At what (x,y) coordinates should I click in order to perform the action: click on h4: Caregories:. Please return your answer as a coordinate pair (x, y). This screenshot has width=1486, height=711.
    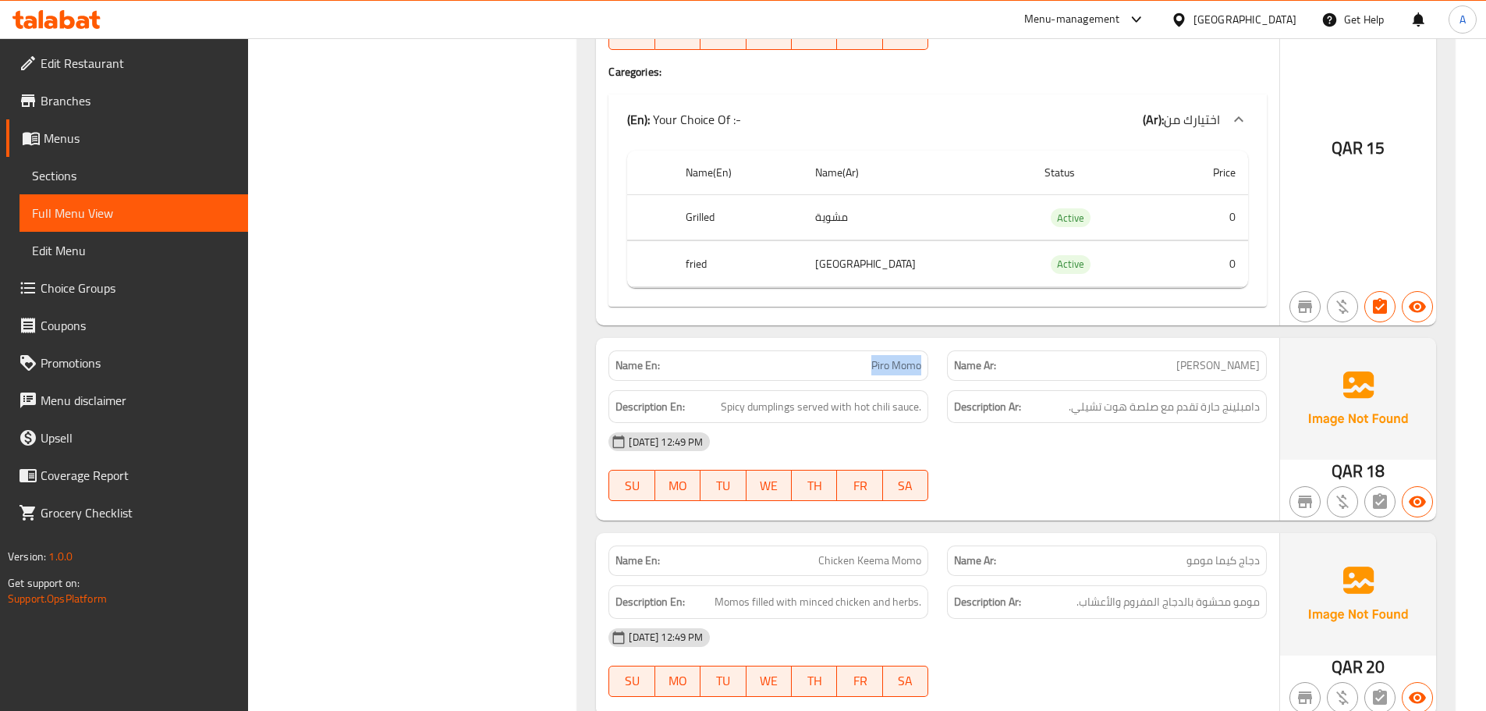
    Looking at the image, I should click on (938, 72).